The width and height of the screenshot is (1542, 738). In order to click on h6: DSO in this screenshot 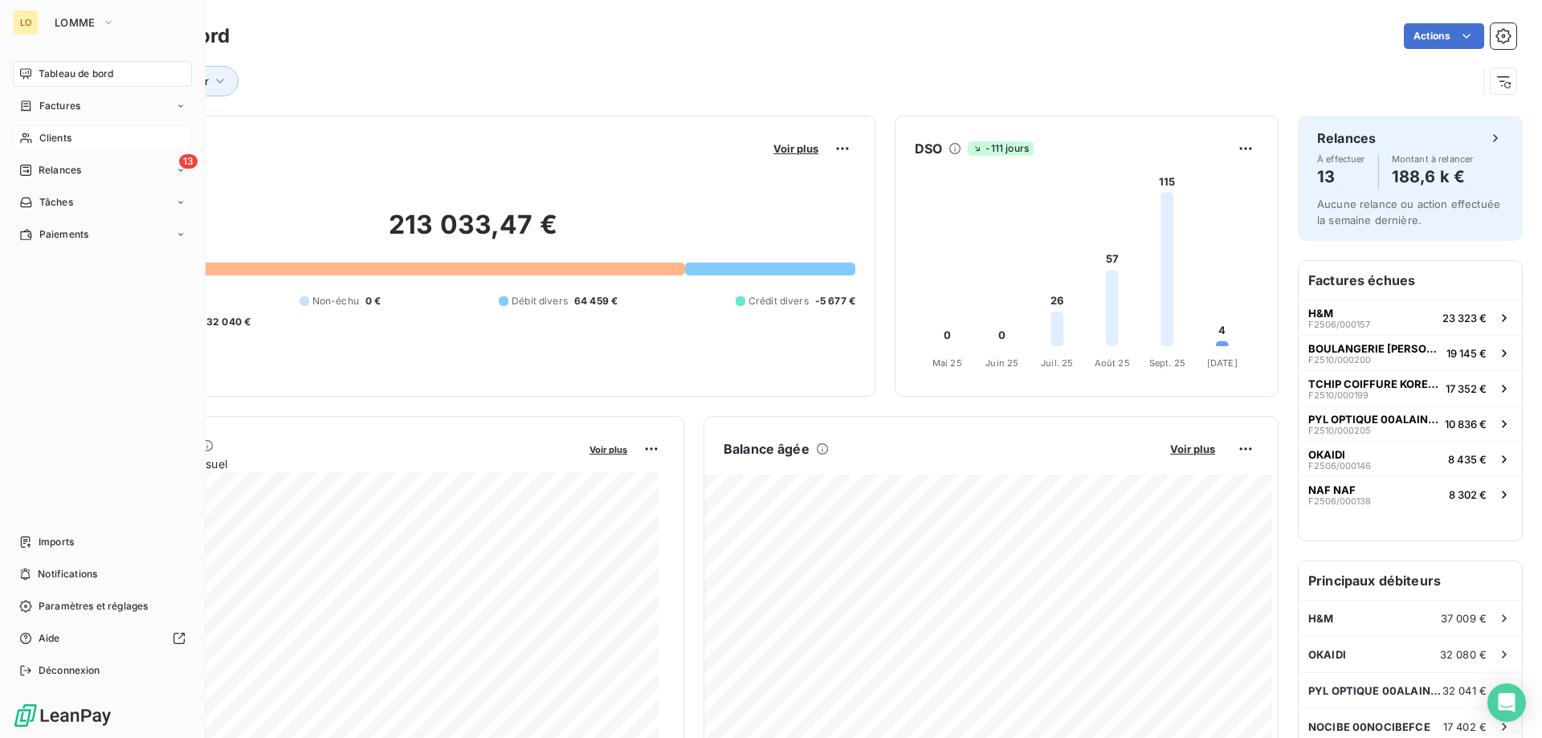, I will do `click(929, 149)`.